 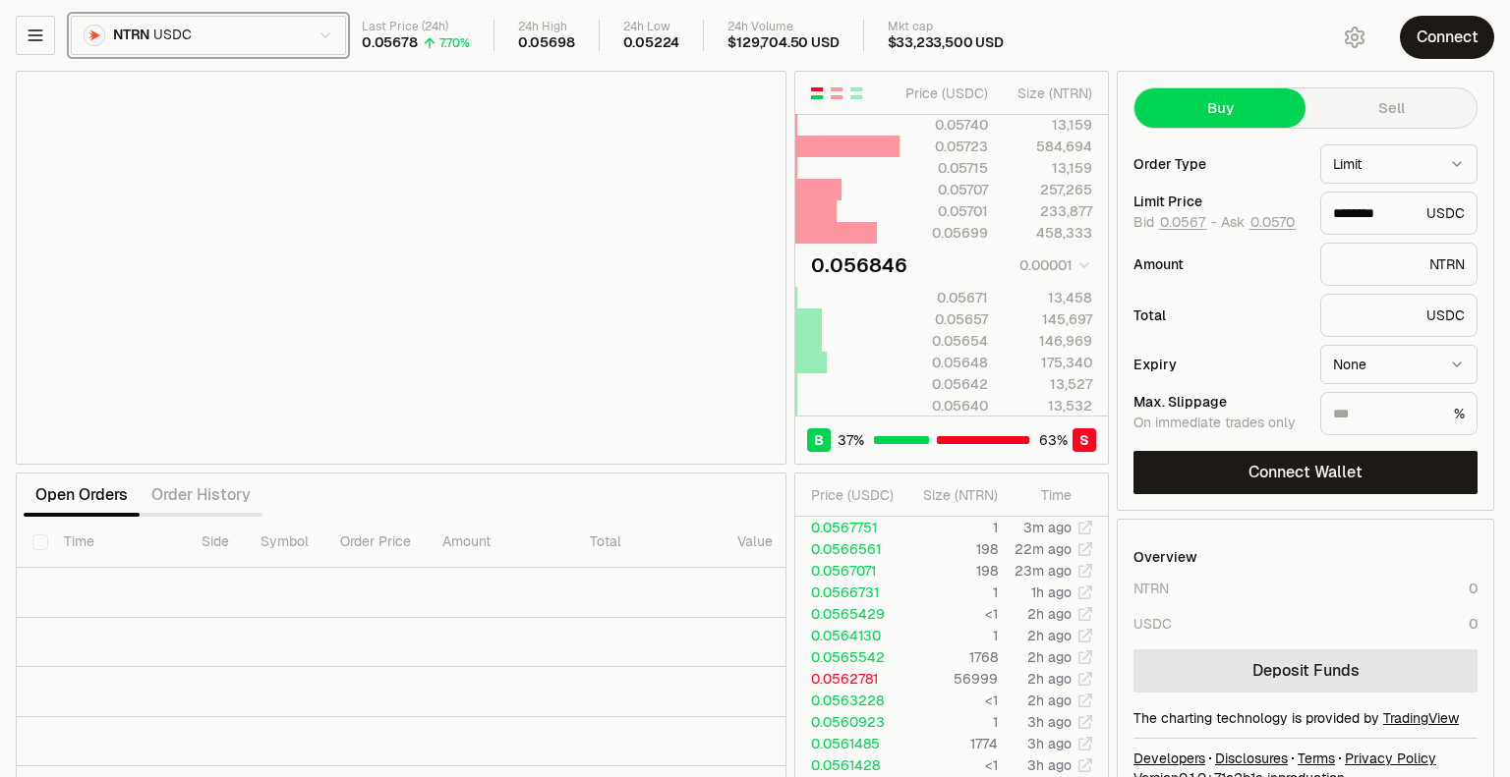 I want to click on div: Total, so click(x=1219, y=316).